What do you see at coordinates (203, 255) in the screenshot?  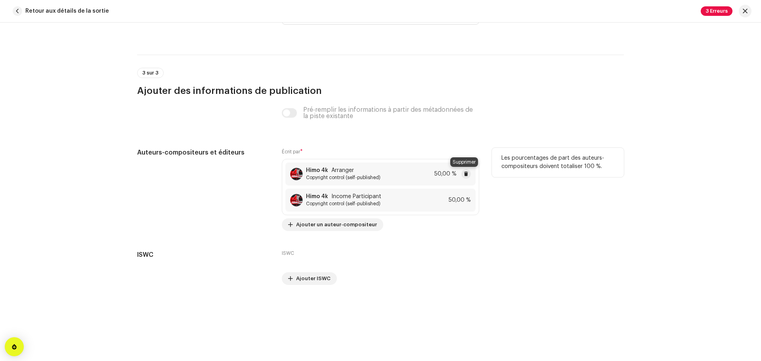 I see `h5: ISWC` at bounding box center [203, 255].